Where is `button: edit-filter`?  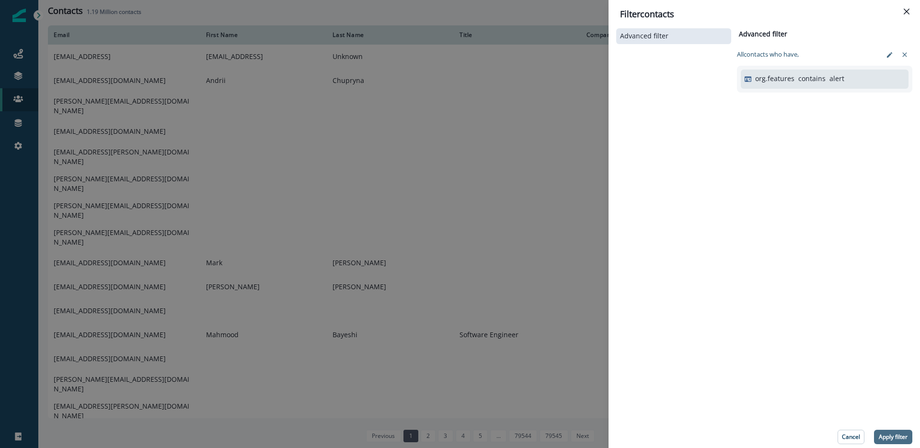 button: edit-filter is located at coordinates (890, 55).